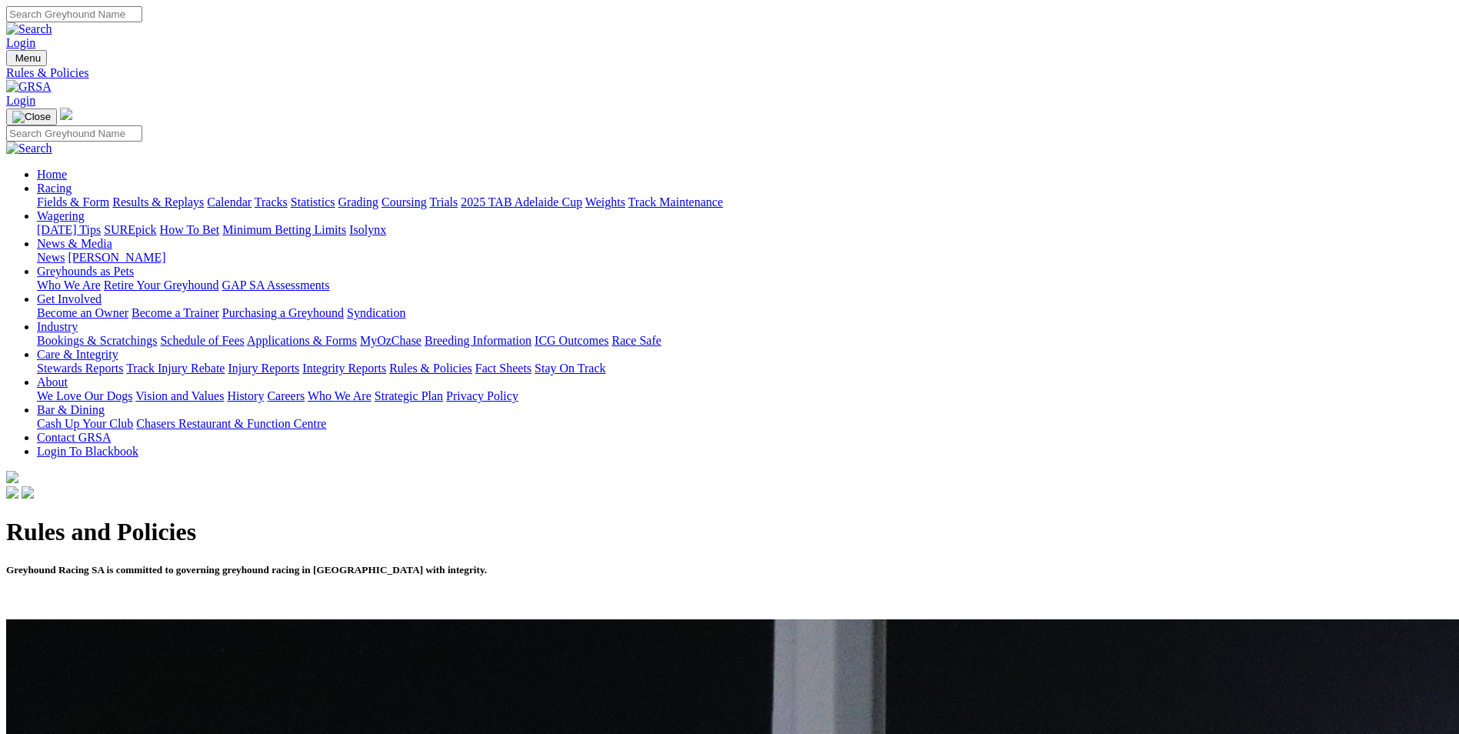  What do you see at coordinates (162, 285) in the screenshot?
I see `a: Retire Your Greyhound` at bounding box center [162, 285].